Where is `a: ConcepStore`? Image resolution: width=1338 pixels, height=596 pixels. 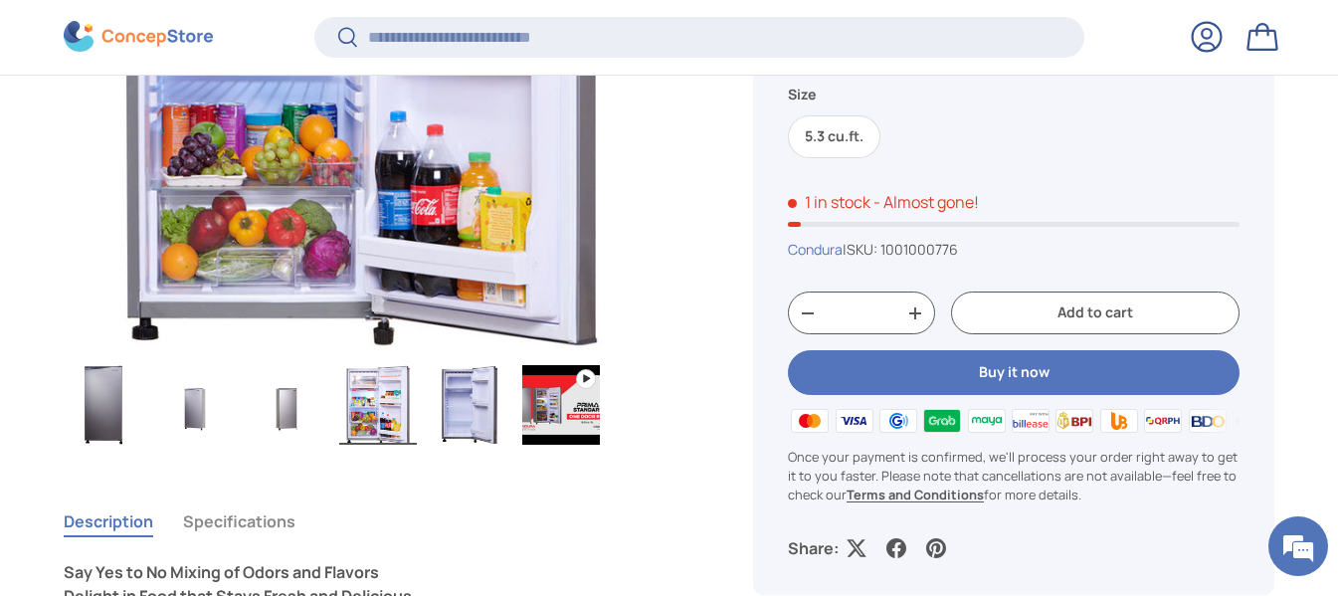
a: ConcepStore is located at coordinates (138, 37).